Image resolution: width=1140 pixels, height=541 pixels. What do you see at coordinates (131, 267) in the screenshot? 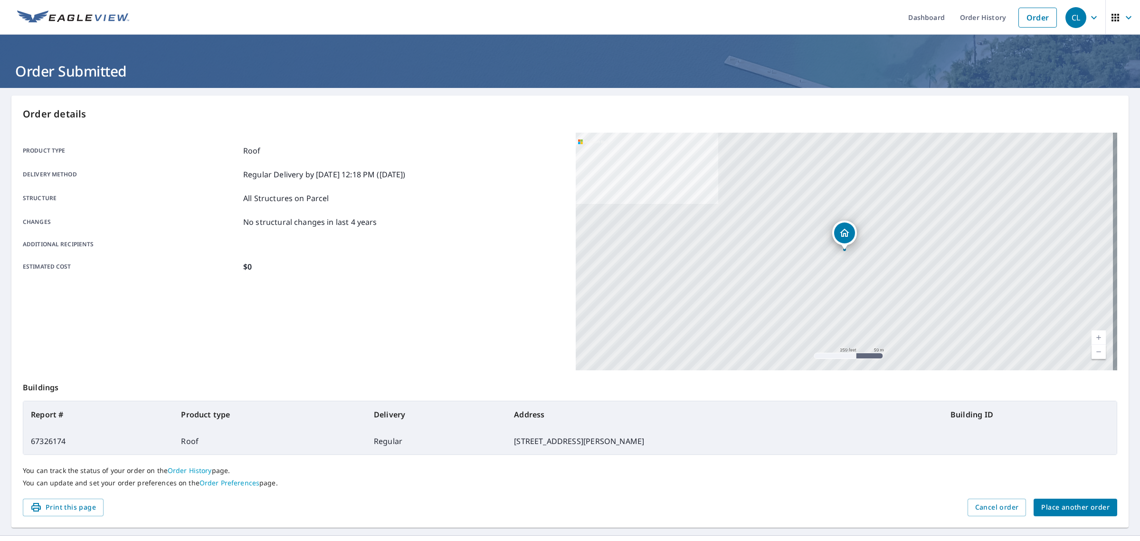
I see `p: Estimated cost` at bounding box center [131, 267].